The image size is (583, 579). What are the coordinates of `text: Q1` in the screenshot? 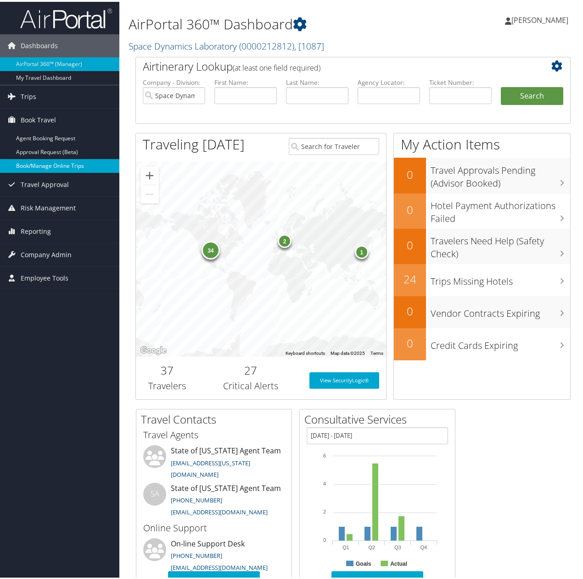 It's located at (345, 546).